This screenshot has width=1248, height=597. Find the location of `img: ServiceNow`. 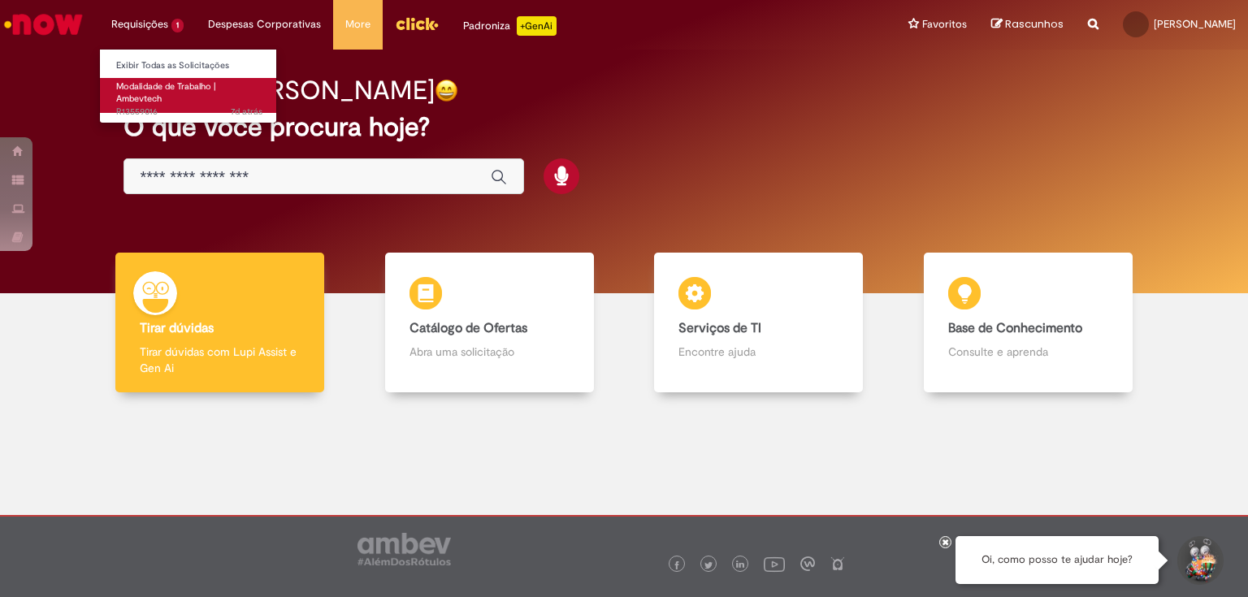

img: ServiceNow is located at coordinates (43, 24).